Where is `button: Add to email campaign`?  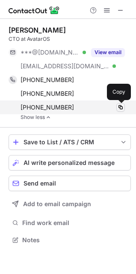 button: Add to email campaign is located at coordinates (70, 204).